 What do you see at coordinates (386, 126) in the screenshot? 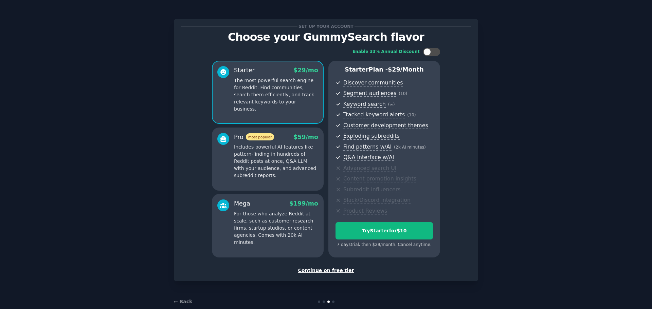
I see `span: Customer development themes` at bounding box center [386, 126].